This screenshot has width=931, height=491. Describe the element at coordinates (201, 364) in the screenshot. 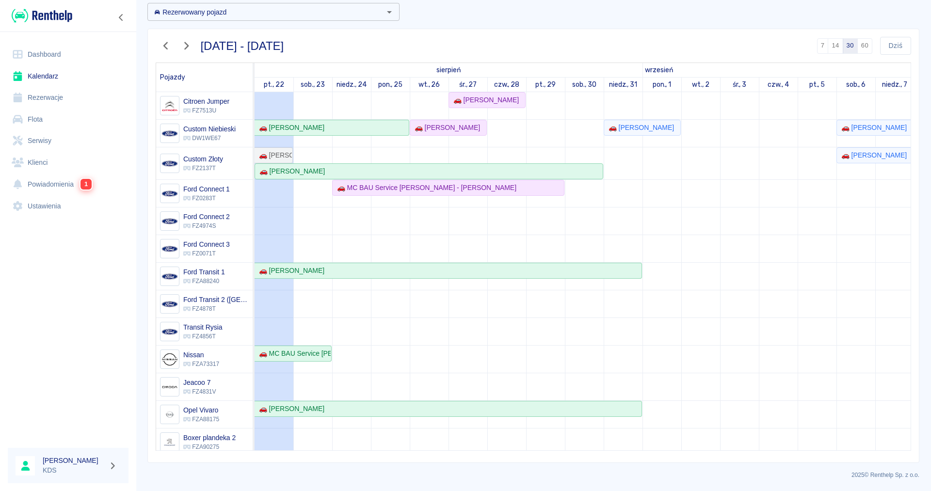

I see `p: FZA73317` at that location.